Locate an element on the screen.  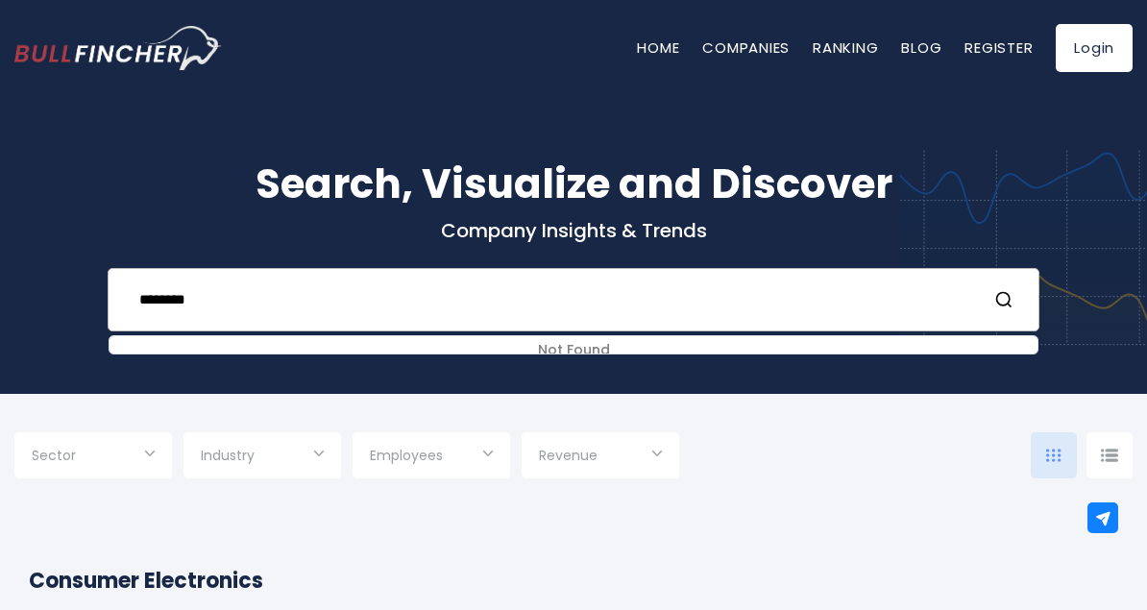
a: Home is located at coordinates (658, 47).